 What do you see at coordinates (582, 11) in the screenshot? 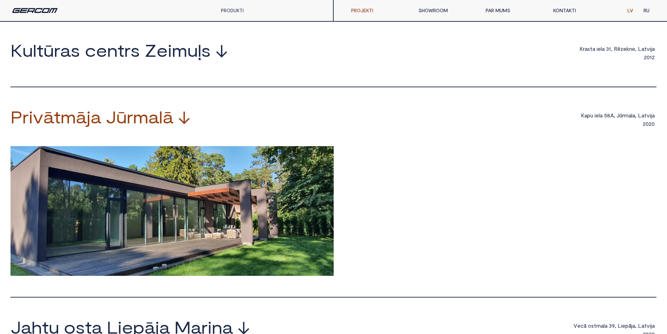
I see `a: KONTAKTI` at bounding box center [582, 11].